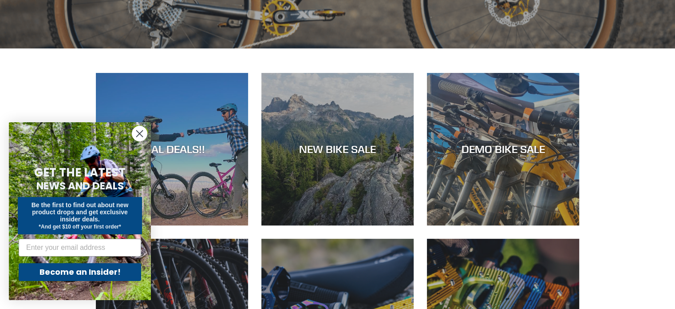 Image resolution: width=675 pixels, height=309 pixels. I want to click on span: *And get $10 off your first order*, so click(79, 226).